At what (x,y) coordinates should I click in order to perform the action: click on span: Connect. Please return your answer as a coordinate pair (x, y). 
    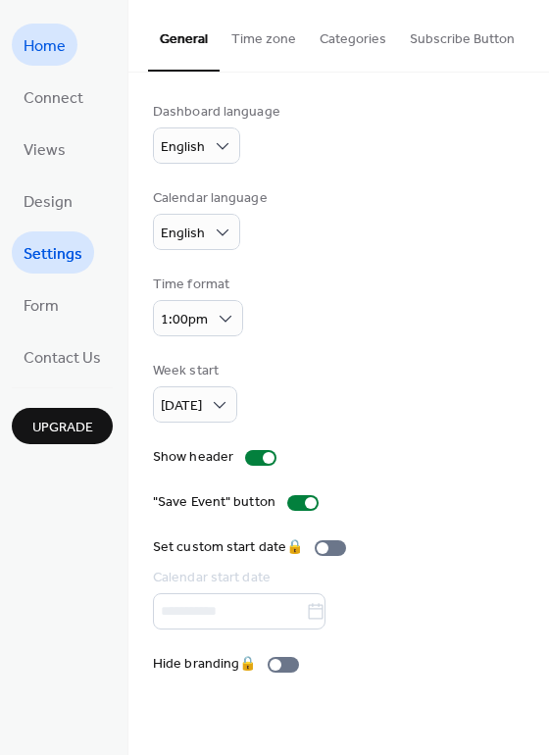
    Looking at the image, I should click on (53, 98).